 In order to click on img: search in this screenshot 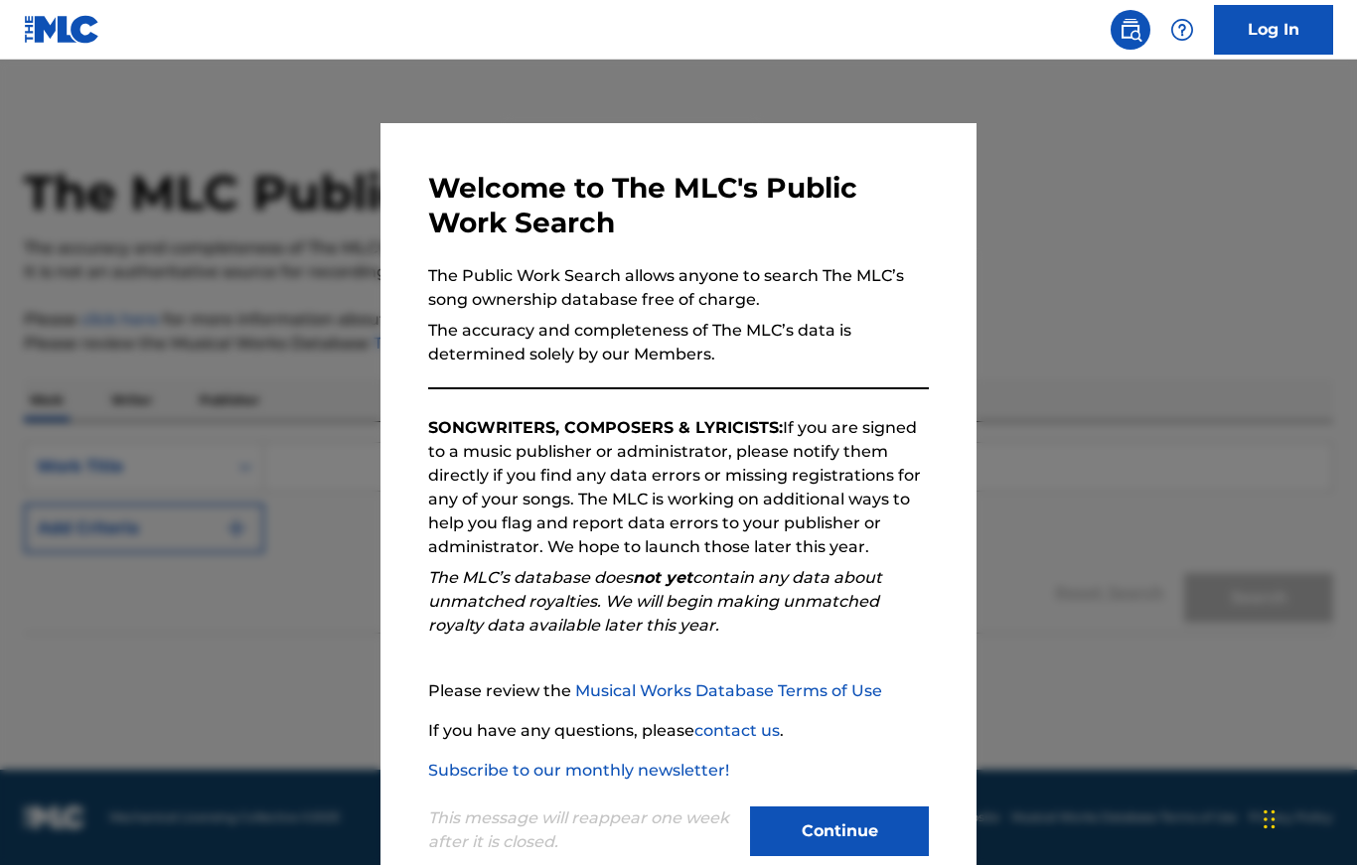, I will do `click(1131, 30)`.